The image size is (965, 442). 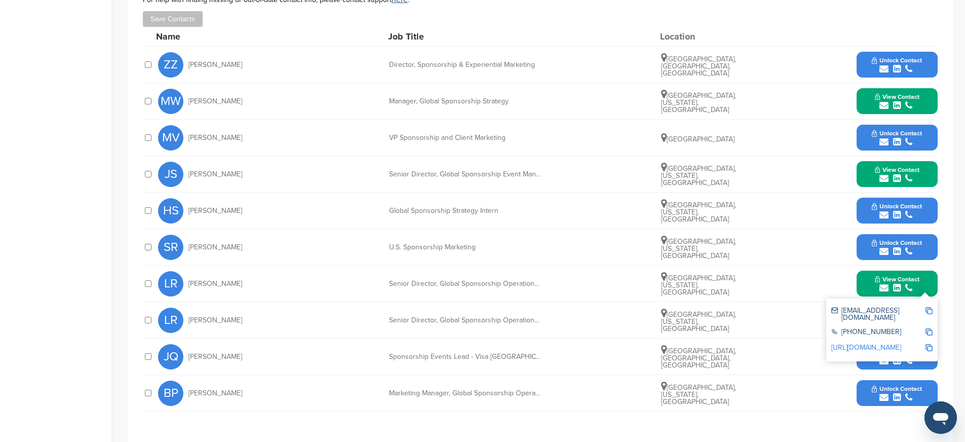 I want to click on span: JQ, so click(x=171, y=357).